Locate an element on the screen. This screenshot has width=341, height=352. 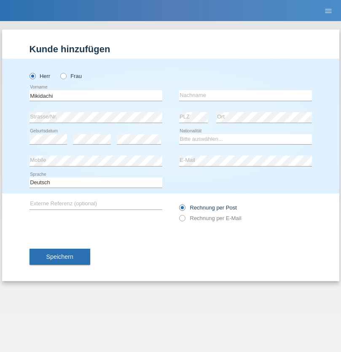
label: Rechnung per Post is located at coordinates (208, 208).